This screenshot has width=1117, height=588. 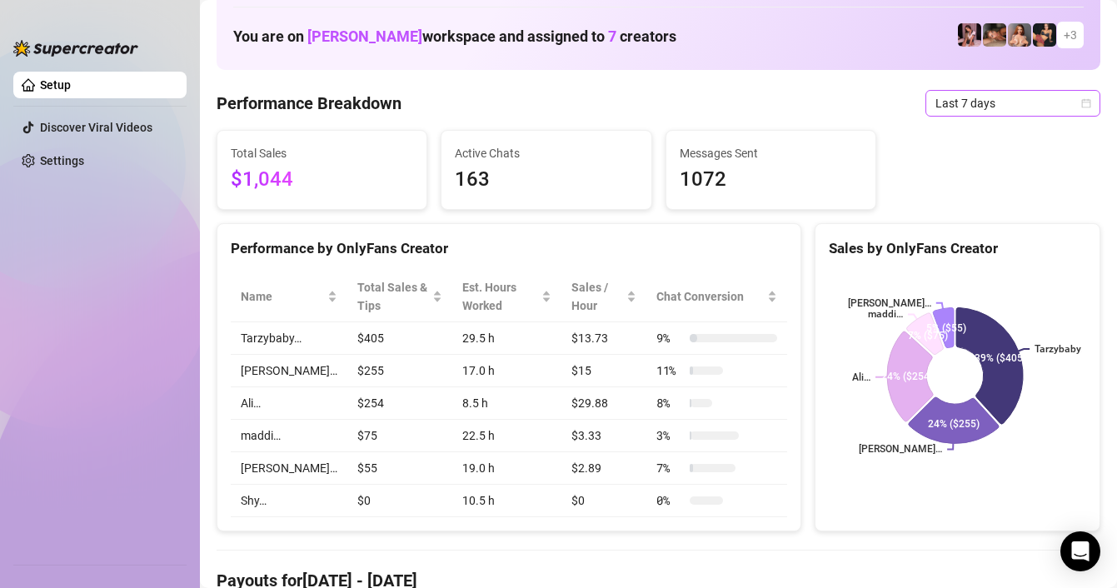 I want to click on div: Sales by OnlyFans Creator, so click(x=957, y=248).